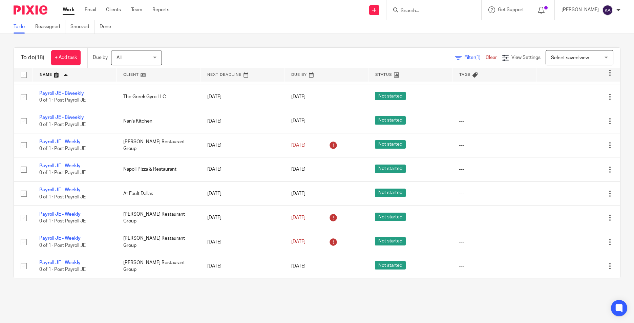 The height and width of the screenshot is (323, 634). Describe the element at coordinates (491, 58) in the screenshot. I see `a: Clear` at that location.